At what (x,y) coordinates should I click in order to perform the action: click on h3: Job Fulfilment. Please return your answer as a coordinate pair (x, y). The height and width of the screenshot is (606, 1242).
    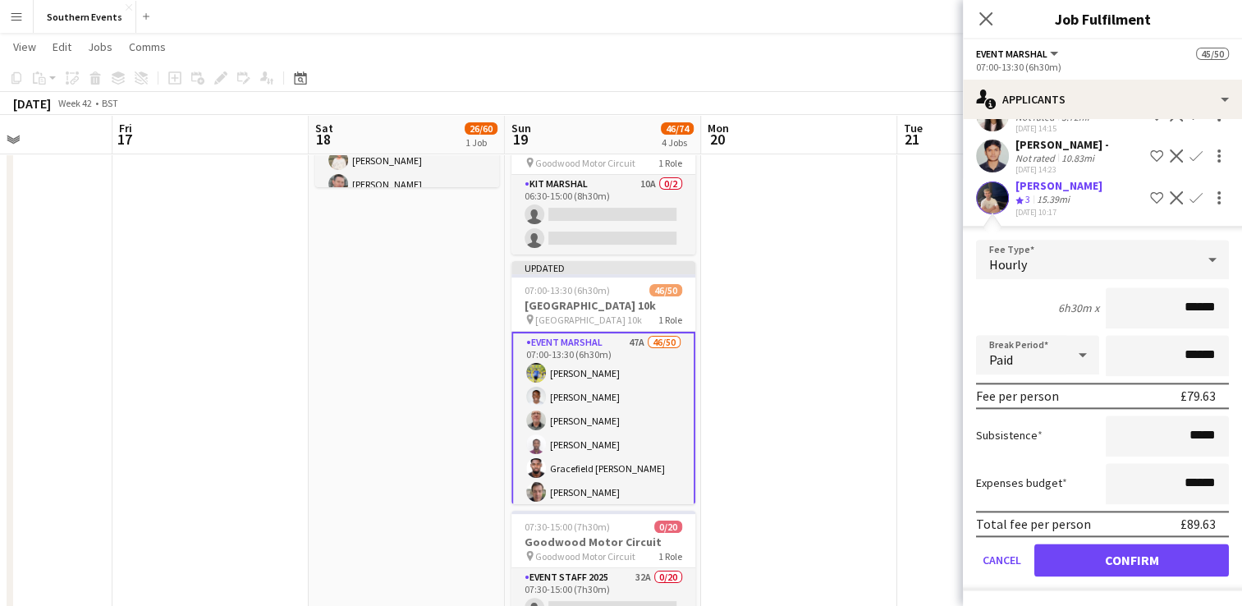
    Looking at the image, I should click on (1102, 19).